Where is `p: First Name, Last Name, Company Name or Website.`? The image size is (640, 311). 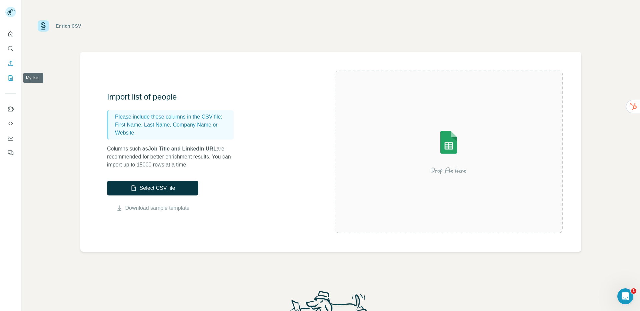 p: First Name, Last Name, Company Name or Website. is located at coordinates (173, 129).